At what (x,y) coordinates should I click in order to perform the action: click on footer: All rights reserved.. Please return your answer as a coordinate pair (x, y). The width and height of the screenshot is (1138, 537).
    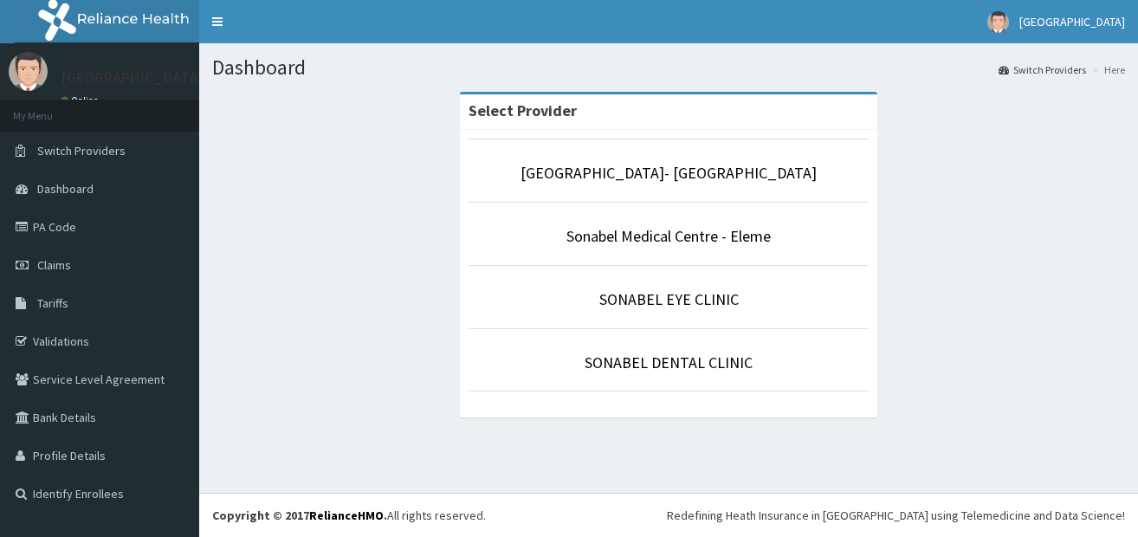
    Looking at the image, I should click on (669, 515).